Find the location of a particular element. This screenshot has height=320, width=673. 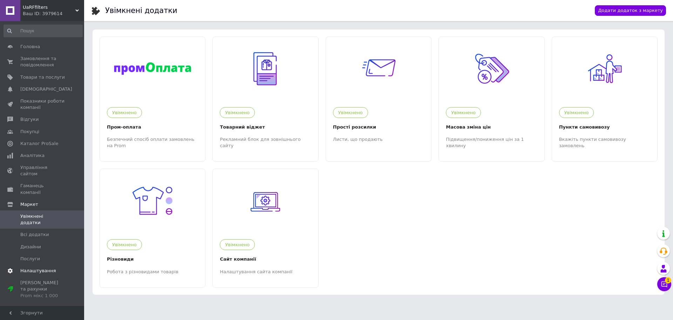

a: 32УвімкненоТоварний віджетРекламний блок для зовнішнього сайту is located at coordinates (266, 95).